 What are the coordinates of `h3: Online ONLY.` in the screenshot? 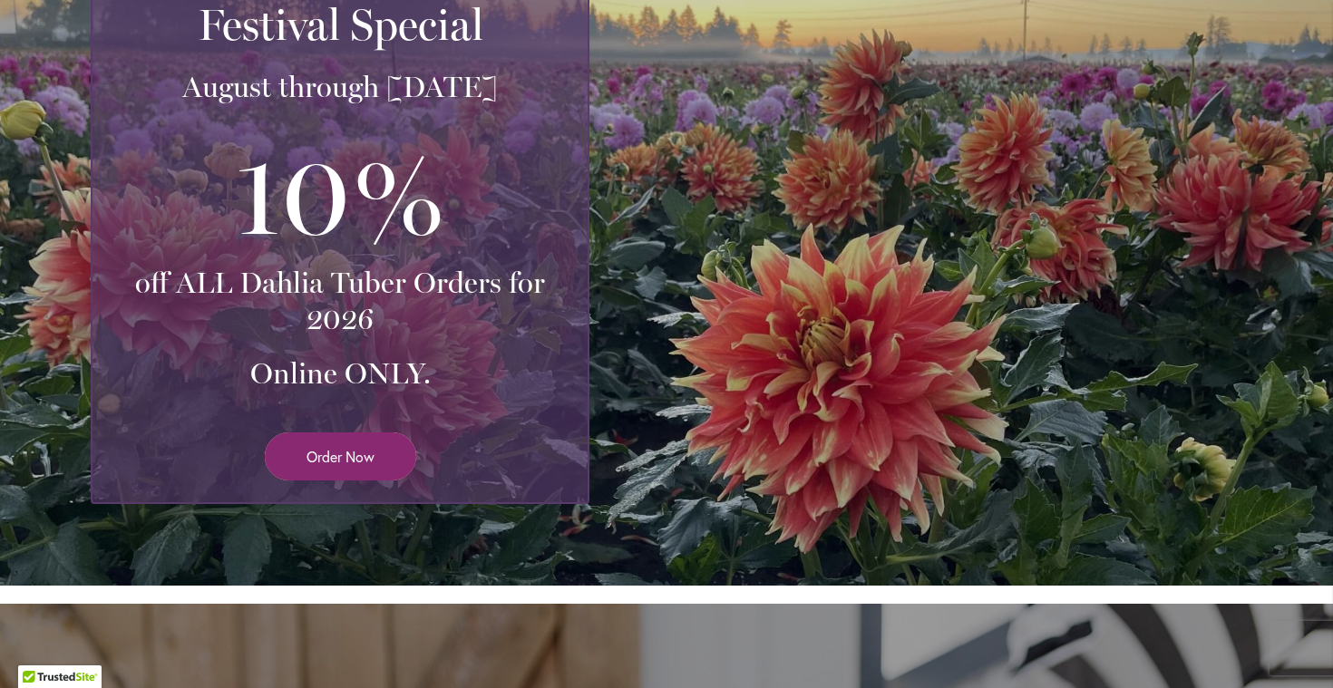 It's located at (340, 374).